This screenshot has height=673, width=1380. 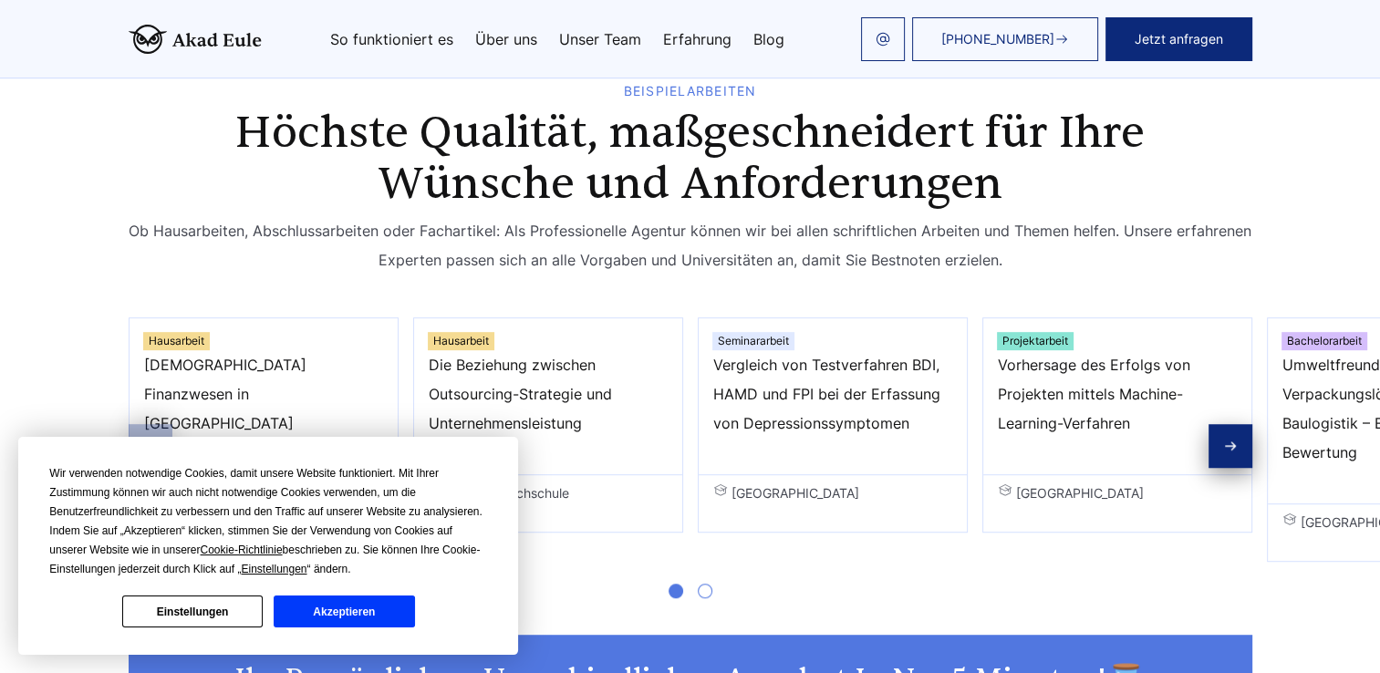 What do you see at coordinates (1230, 446) in the screenshot?
I see `div: Next slide` at bounding box center [1230, 446].